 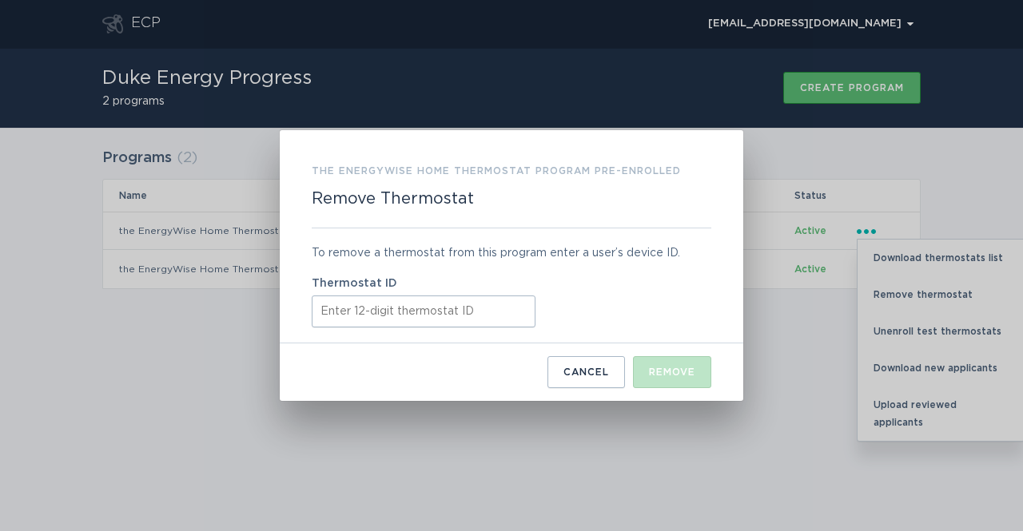 What do you see at coordinates (586, 372) in the screenshot?
I see `div: Cancel` at bounding box center [586, 372].